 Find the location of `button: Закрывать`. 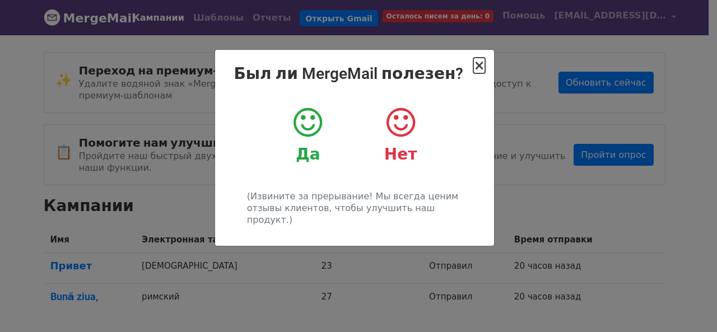

button: Закрывать is located at coordinates (479, 66).